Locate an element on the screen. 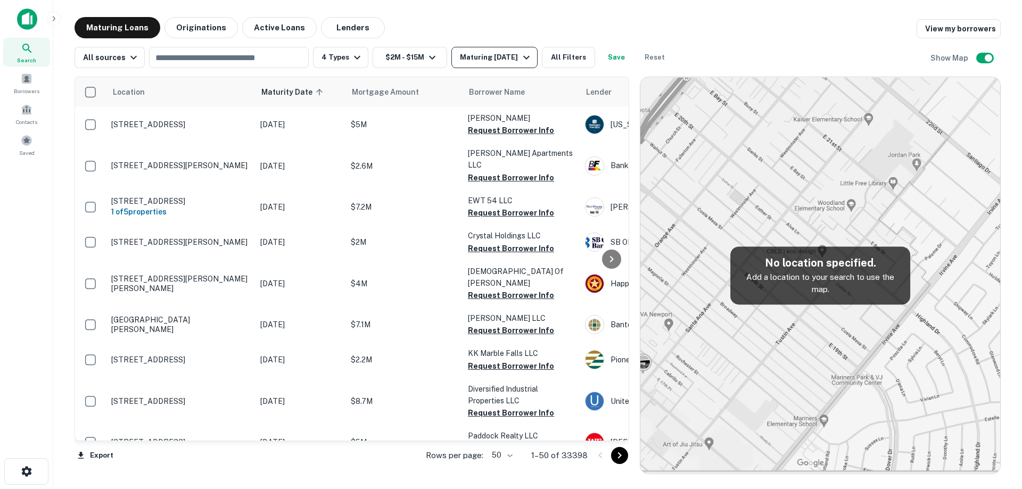  a: View my borrowers is located at coordinates (959, 29).